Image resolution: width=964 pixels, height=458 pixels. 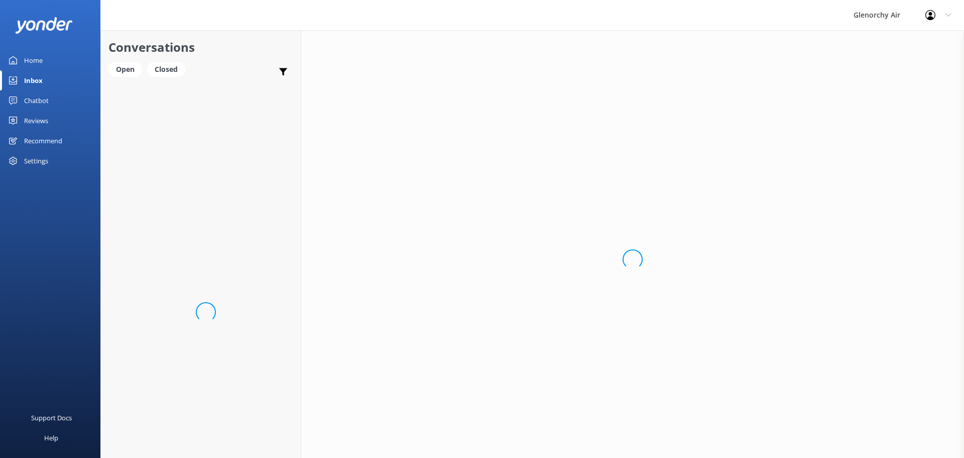 What do you see at coordinates (51, 417) in the screenshot?
I see `div: Support Docs` at bounding box center [51, 417].